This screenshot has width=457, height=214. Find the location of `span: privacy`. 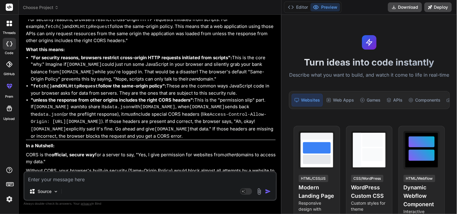

span: privacy is located at coordinates (86, 204).